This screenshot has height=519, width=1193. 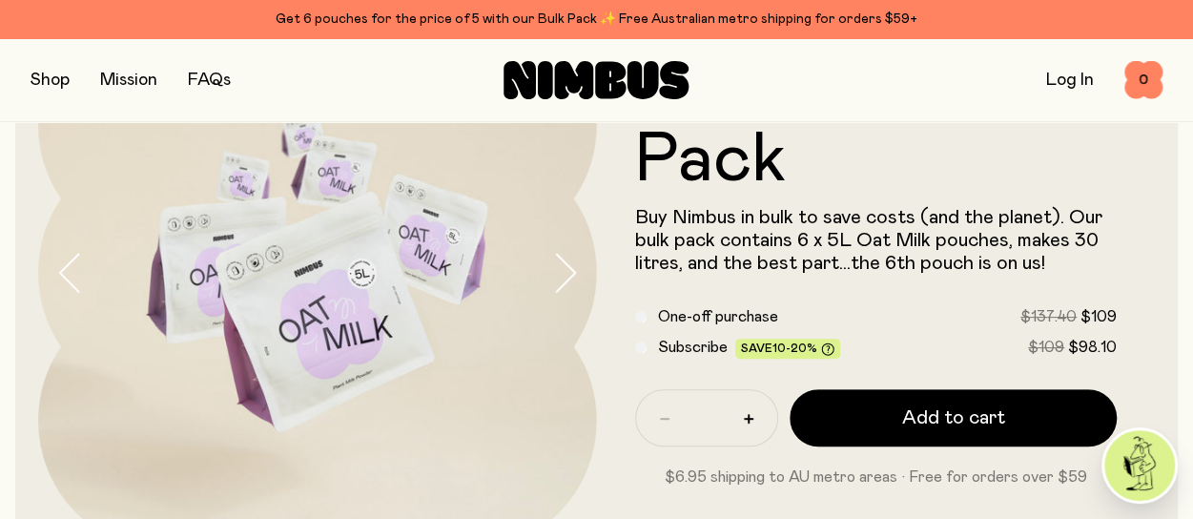 I want to click on span: $137.40, so click(x=1048, y=317).